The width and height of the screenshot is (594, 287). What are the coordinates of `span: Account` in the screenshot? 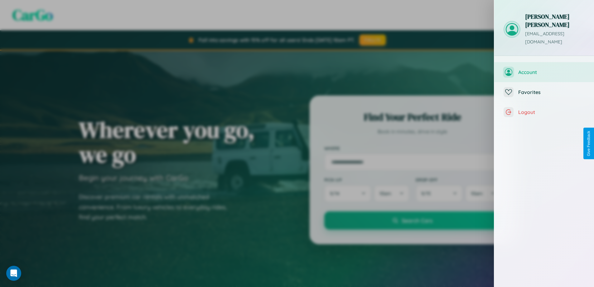 It's located at (552, 72).